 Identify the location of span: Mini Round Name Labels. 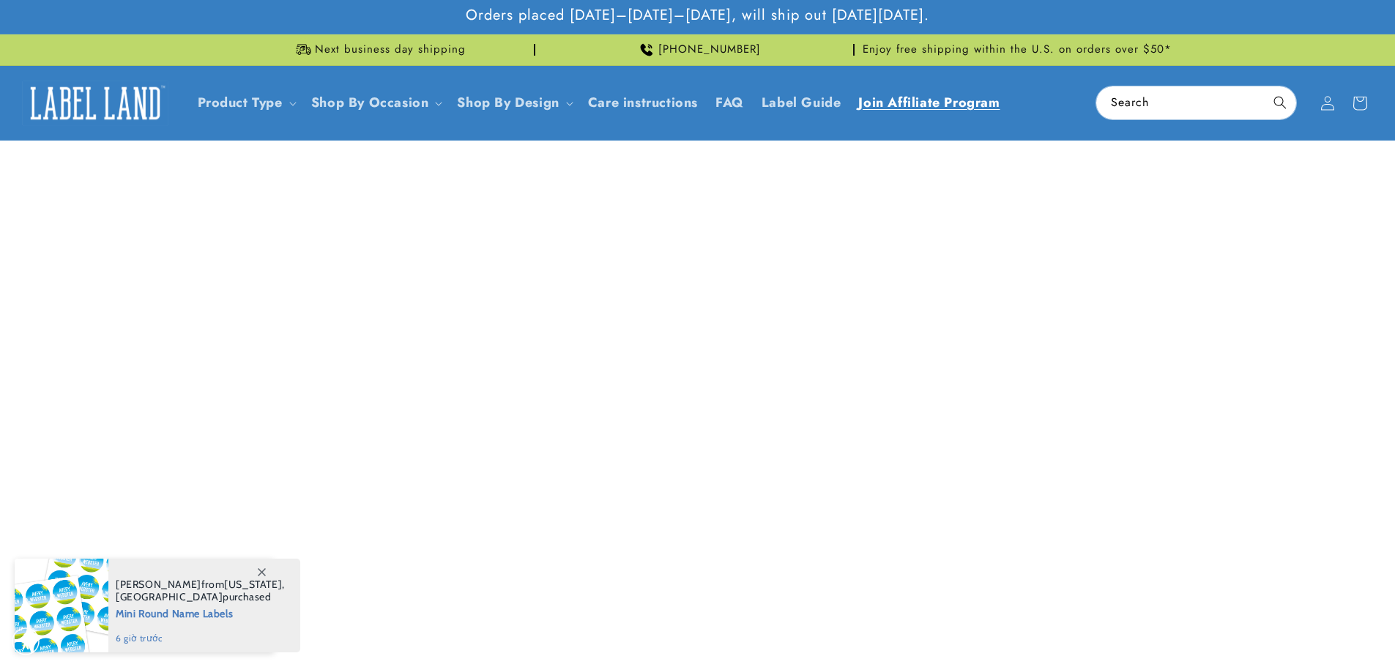
(200, 612).